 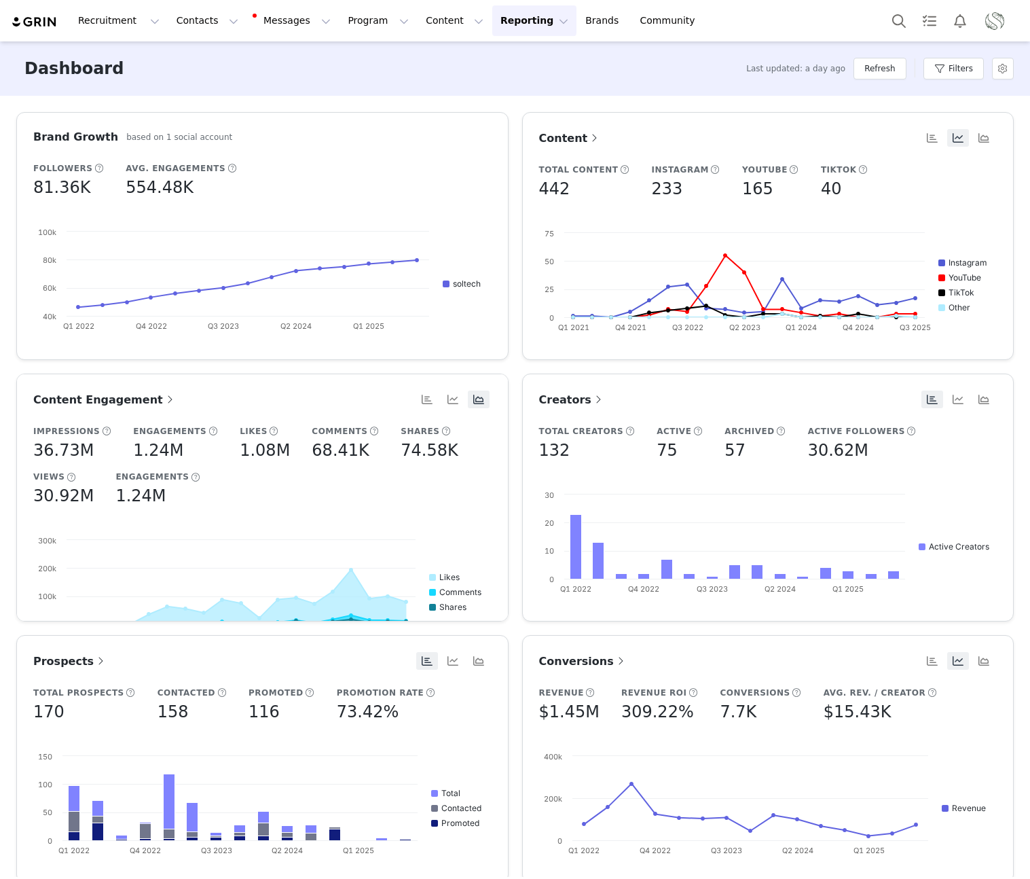 I want to click on button: Filters, so click(x=953, y=69).